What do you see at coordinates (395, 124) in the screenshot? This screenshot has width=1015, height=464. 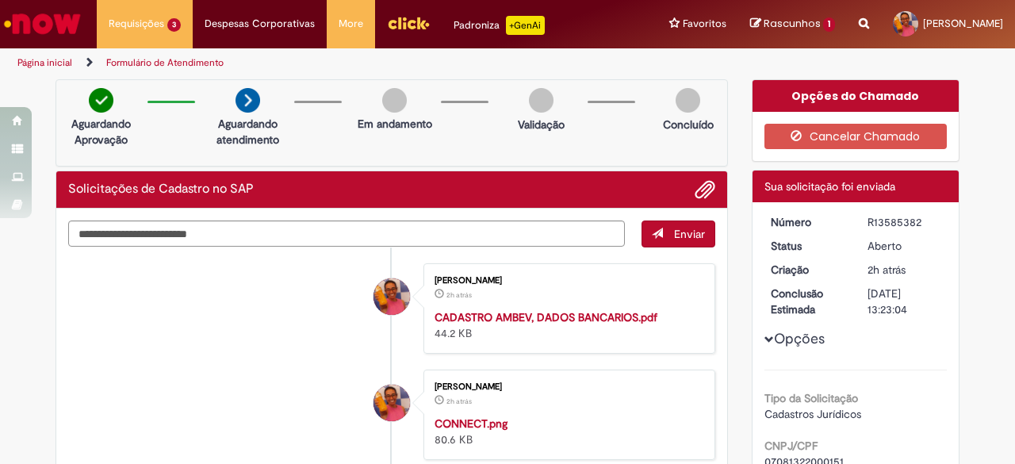 I see `p: Em andamento` at bounding box center [395, 124].